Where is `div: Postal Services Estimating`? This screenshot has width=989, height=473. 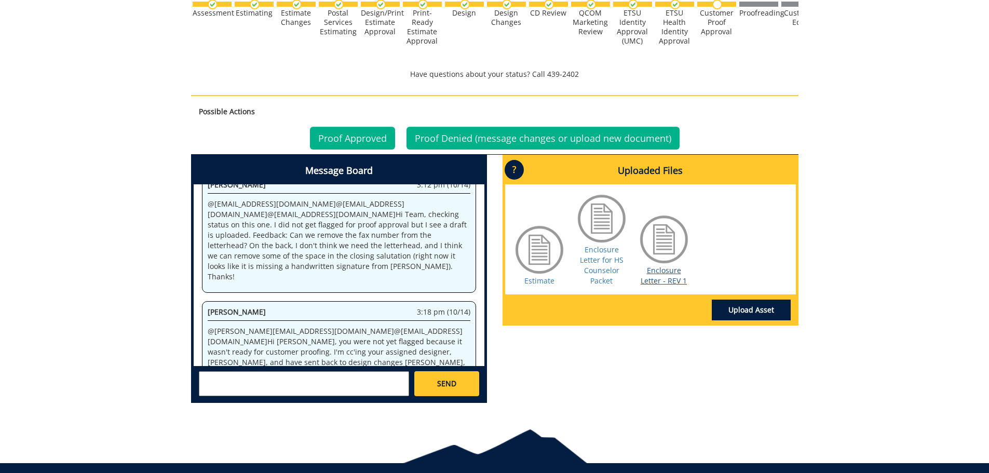
div: Postal Services Estimating is located at coordinates (338, 22).